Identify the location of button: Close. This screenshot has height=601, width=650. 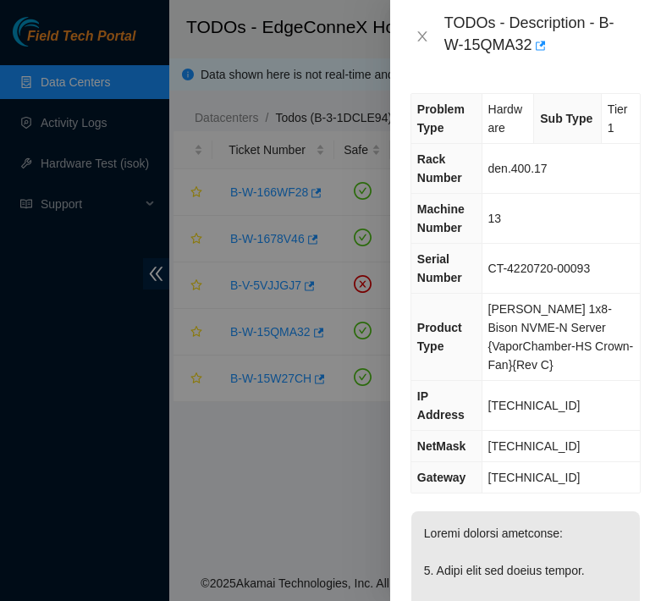
(423, 36).